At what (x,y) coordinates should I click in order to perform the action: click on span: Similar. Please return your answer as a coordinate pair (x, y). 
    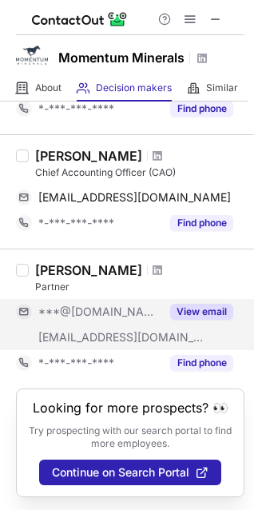
    Looking at the image, I should click on (222, 88).